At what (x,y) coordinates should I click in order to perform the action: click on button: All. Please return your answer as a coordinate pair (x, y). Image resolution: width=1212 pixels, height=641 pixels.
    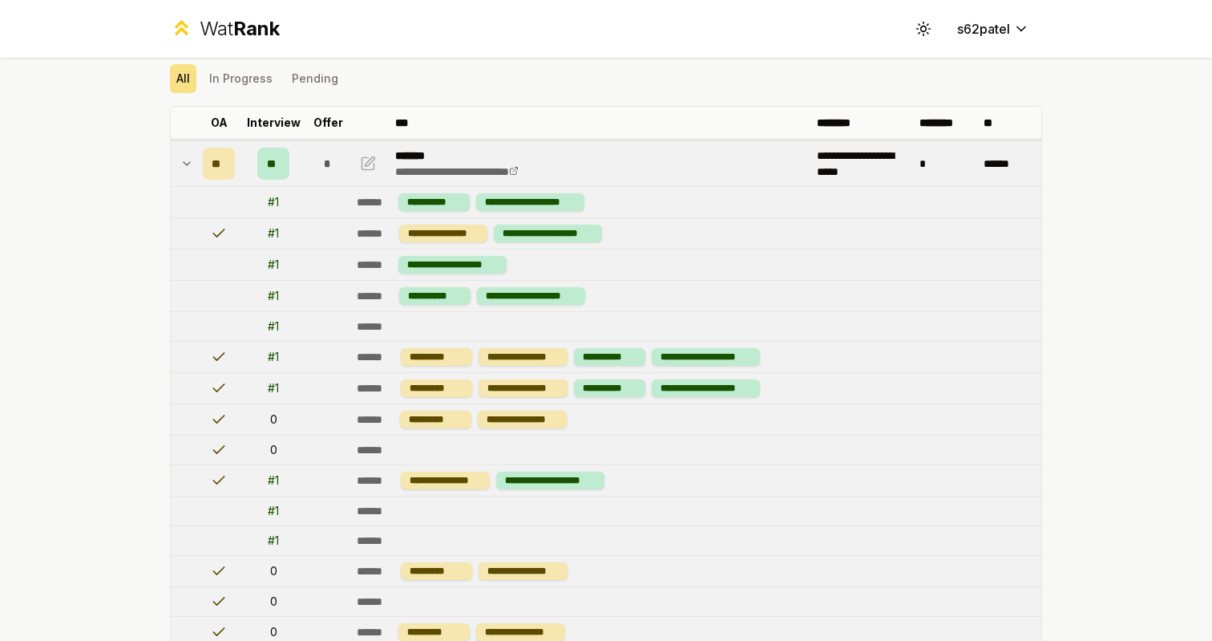
    Looking at the image, I should click on (183, 79).